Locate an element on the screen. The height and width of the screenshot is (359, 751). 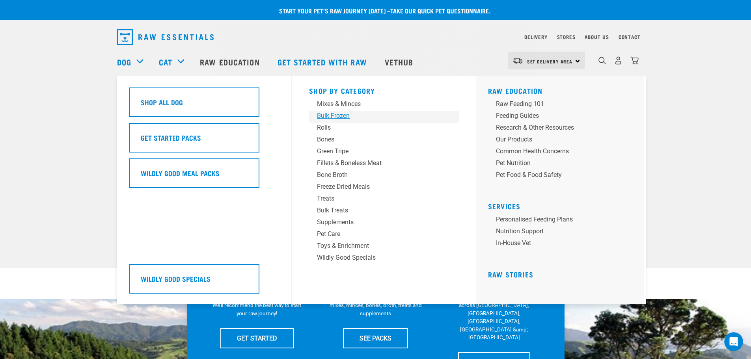
div: Bulk Treats is located at coordinates (379, 211).